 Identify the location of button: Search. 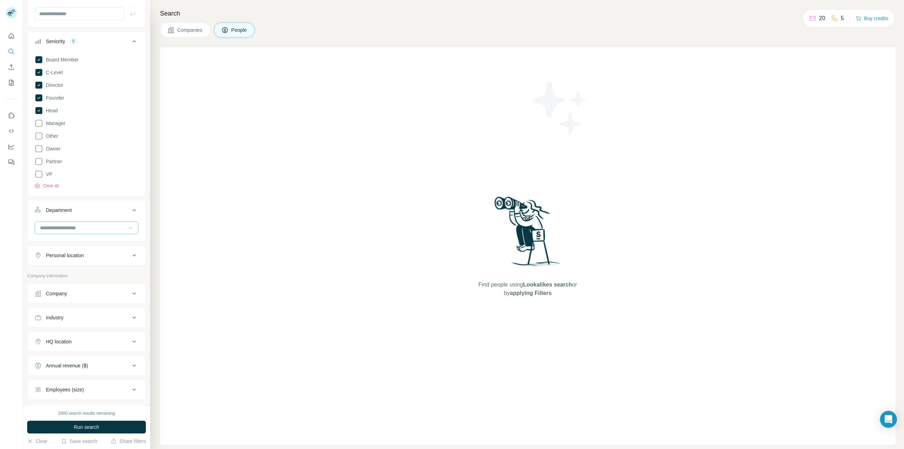
(11, 52).